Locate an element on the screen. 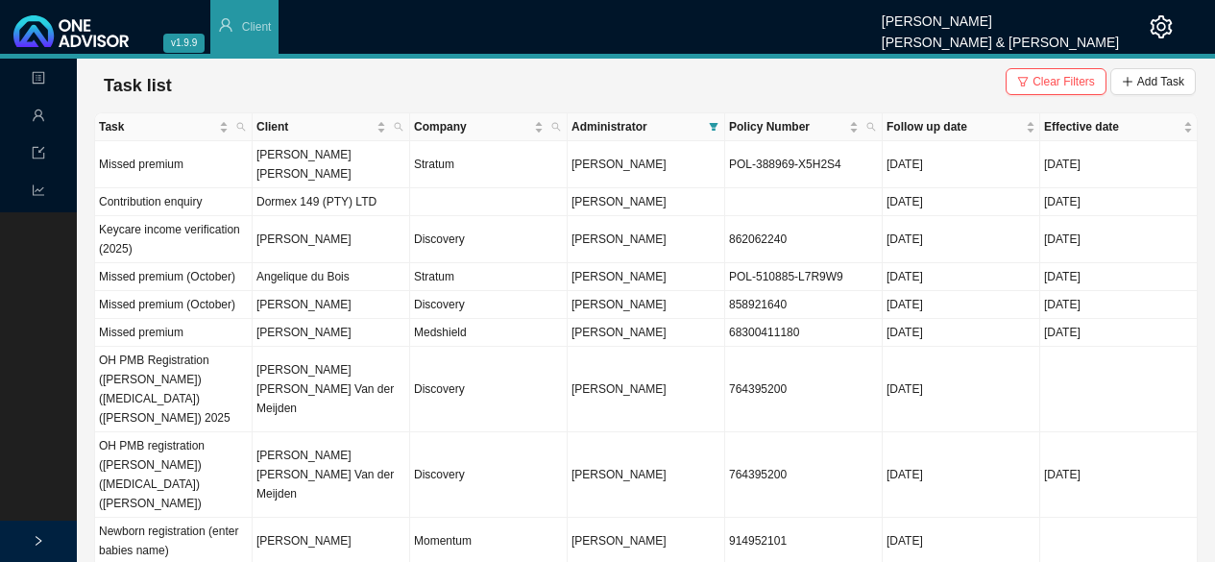 The image size is (1215, 562). span: v1.9.9 is located at coordinates (183, 43).